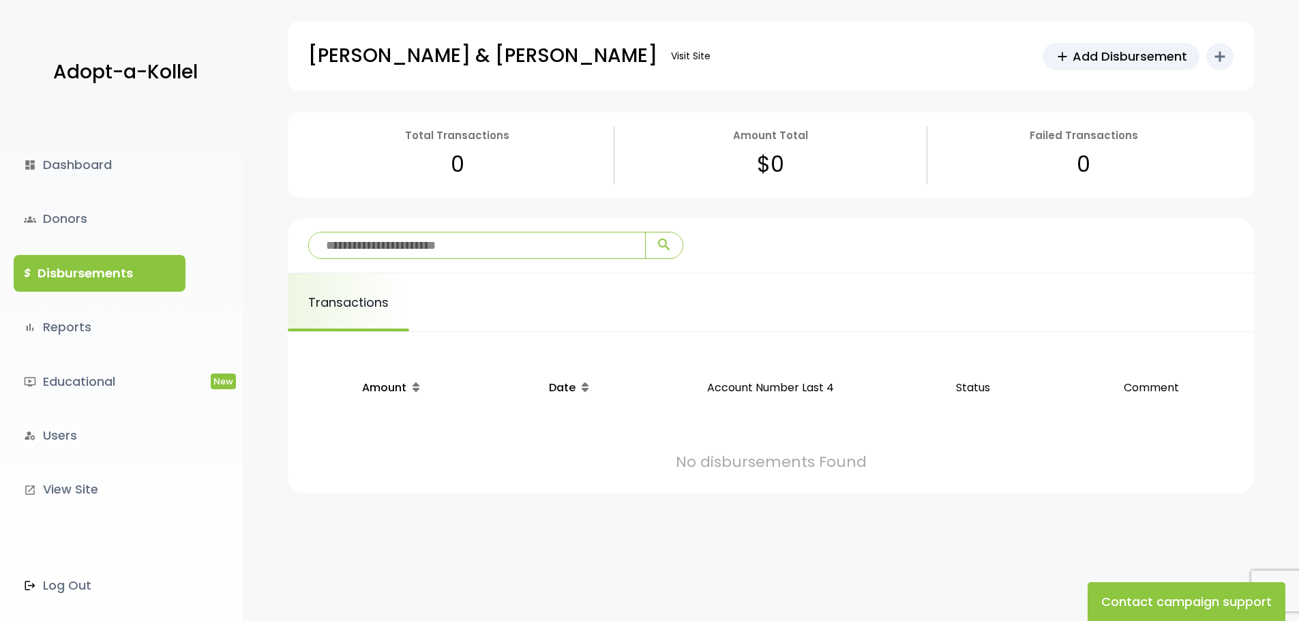 The height and width of the screenshot is (621, 1299). Describe the element at coordinates (100, 490) in the screenshot. I see `a: launchView Site` at that location.